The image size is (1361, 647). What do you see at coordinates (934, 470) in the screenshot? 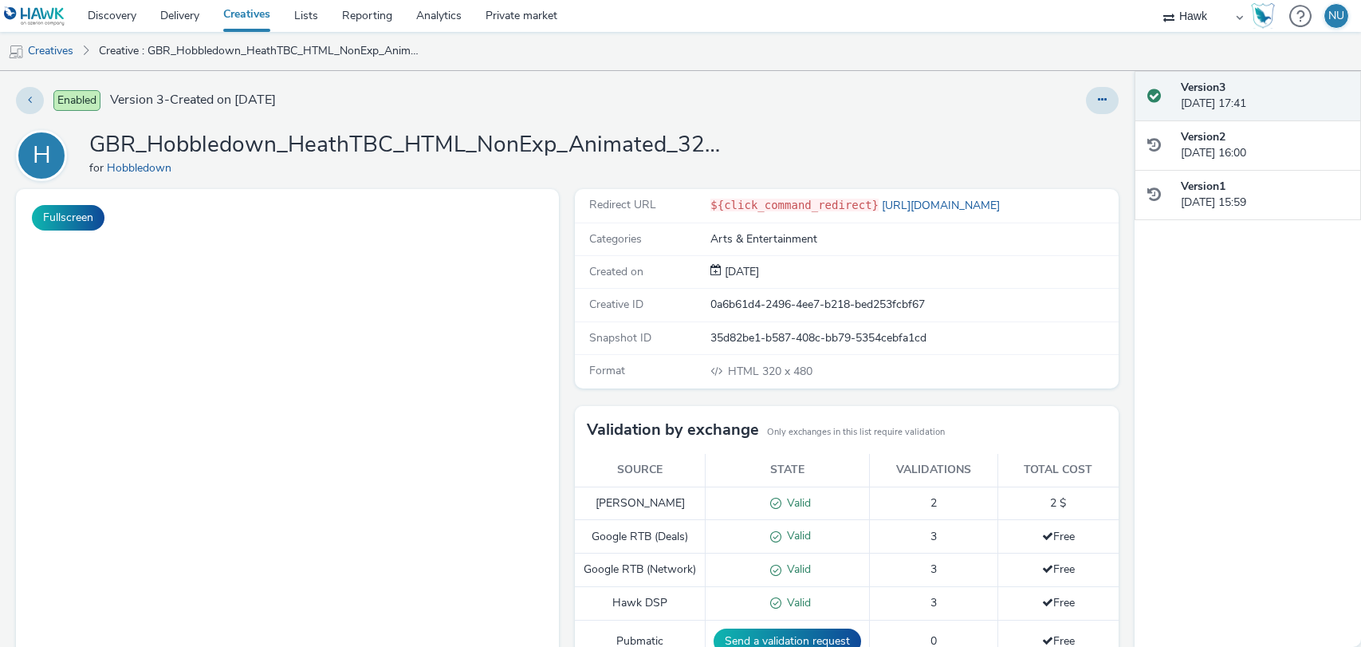
I see `th: Validations` at bounding box center [934, 470].